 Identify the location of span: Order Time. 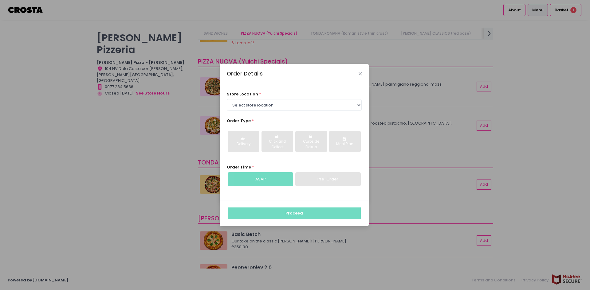
(239, 167).